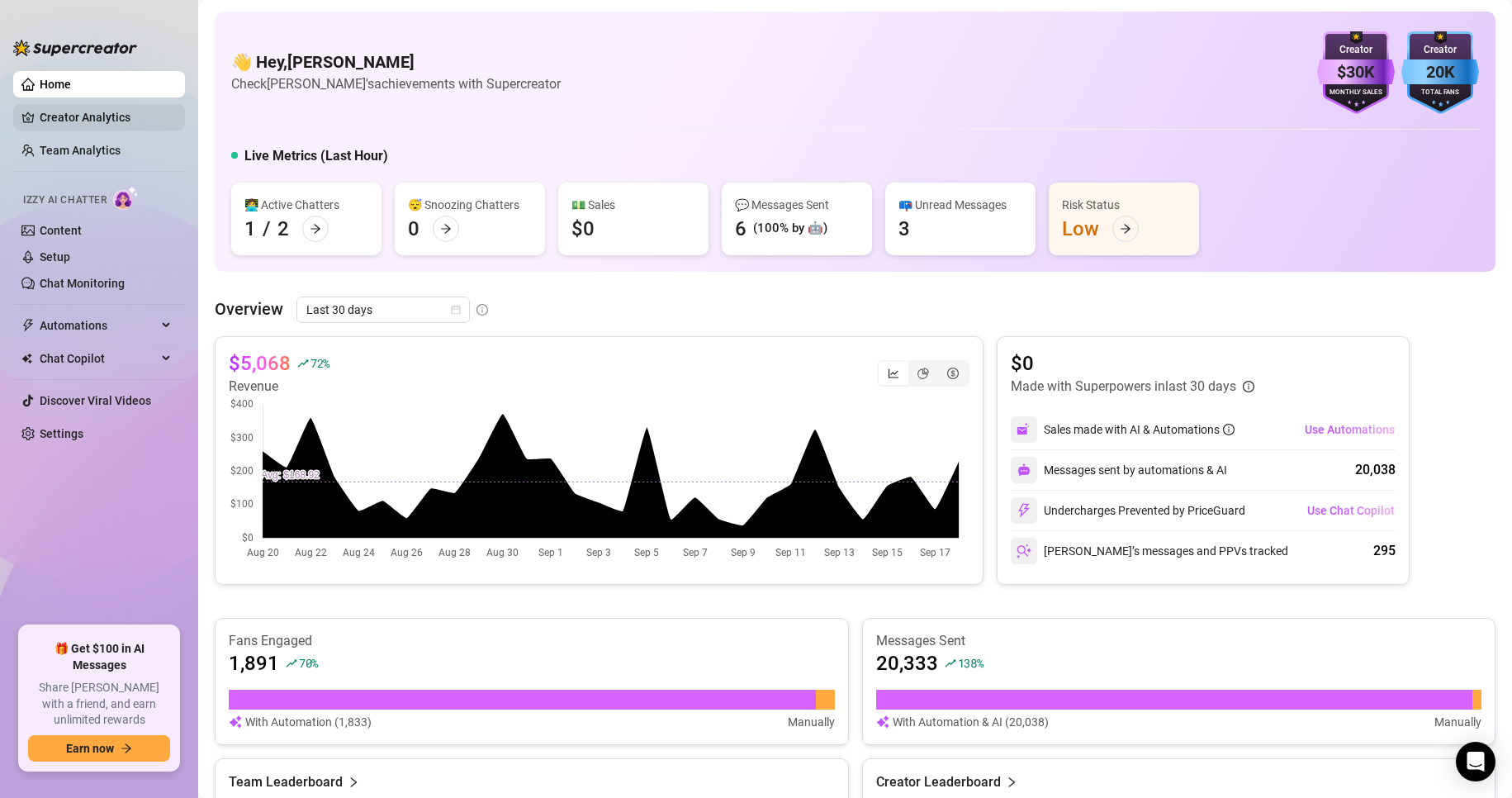  Describe the element at coordinates (1476, 762) in the screenshot. I see `div: Open Intercom Messenger` at that location.